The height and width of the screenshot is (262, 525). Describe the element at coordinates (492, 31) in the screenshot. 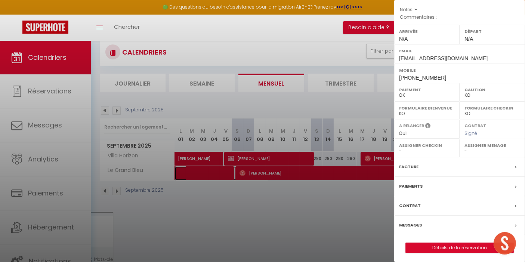

I see `label: Départ` at that location.